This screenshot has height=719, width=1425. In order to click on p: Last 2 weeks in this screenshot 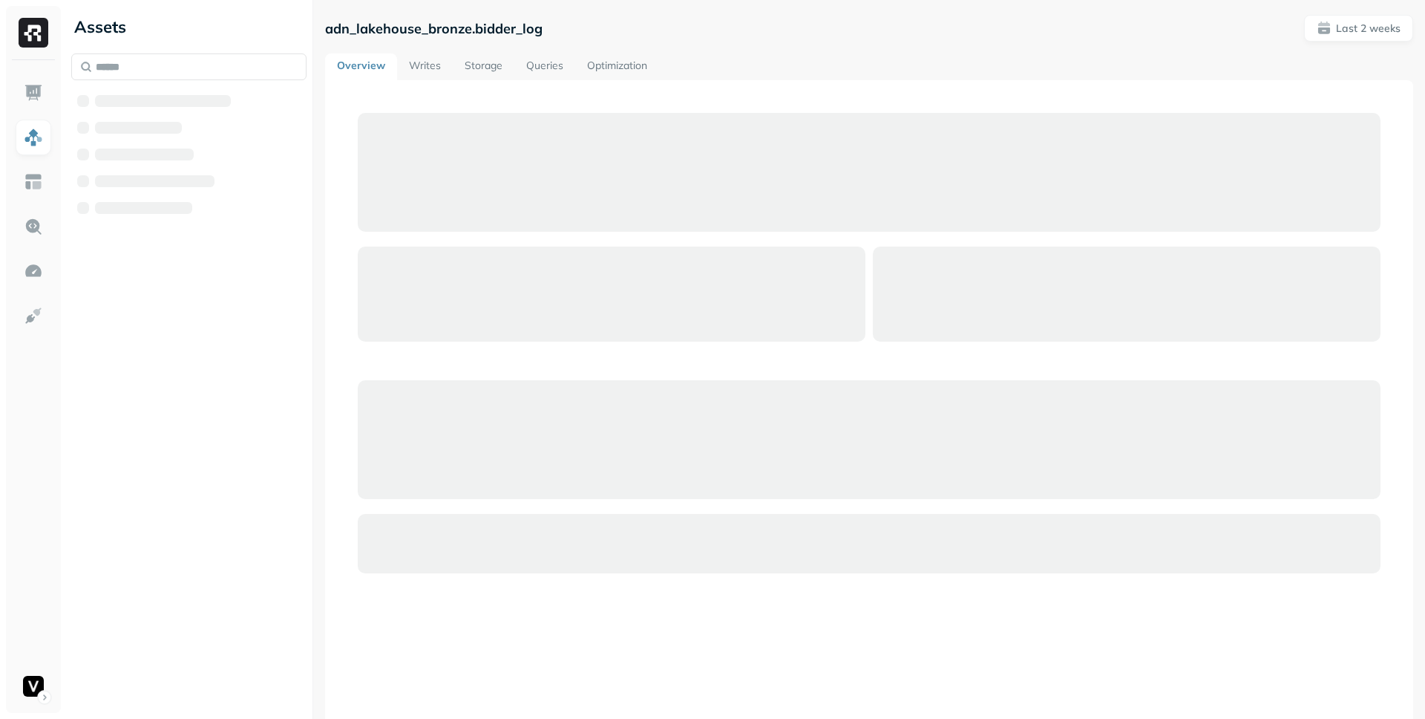, I will do `click(1368, 28)`.